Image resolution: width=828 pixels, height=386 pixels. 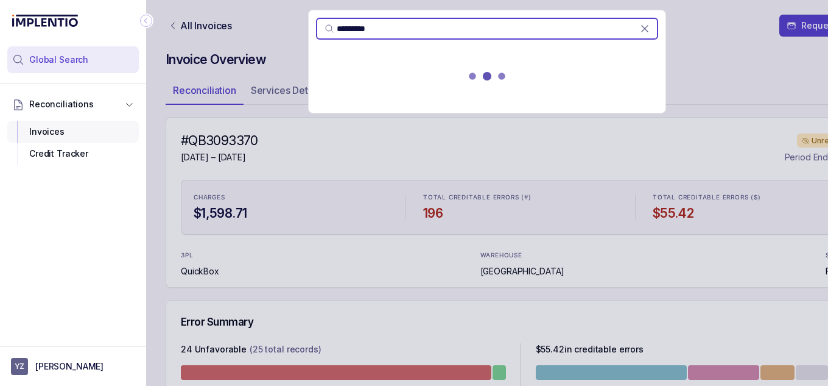 I want to click on div: Reconciliations, so click(x=73, y=143).